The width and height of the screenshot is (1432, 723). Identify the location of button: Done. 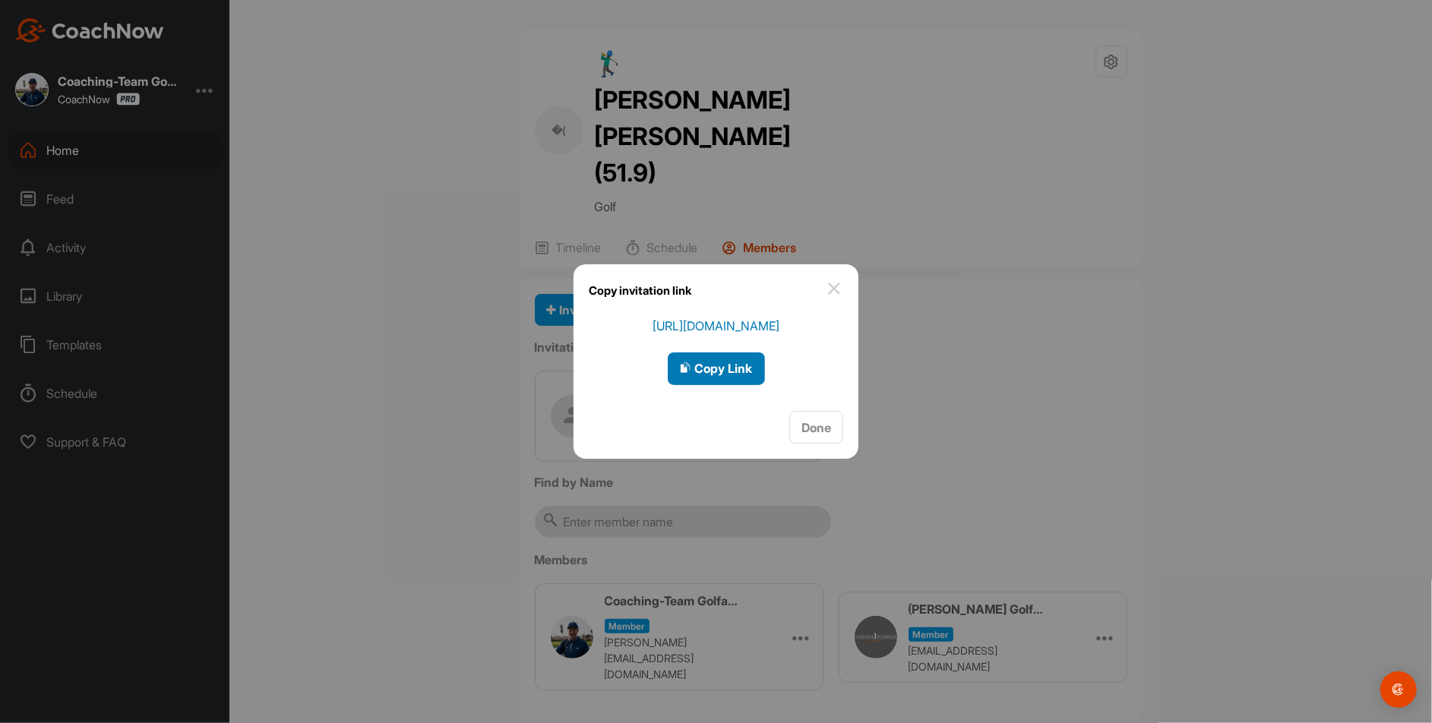
(816, 427).